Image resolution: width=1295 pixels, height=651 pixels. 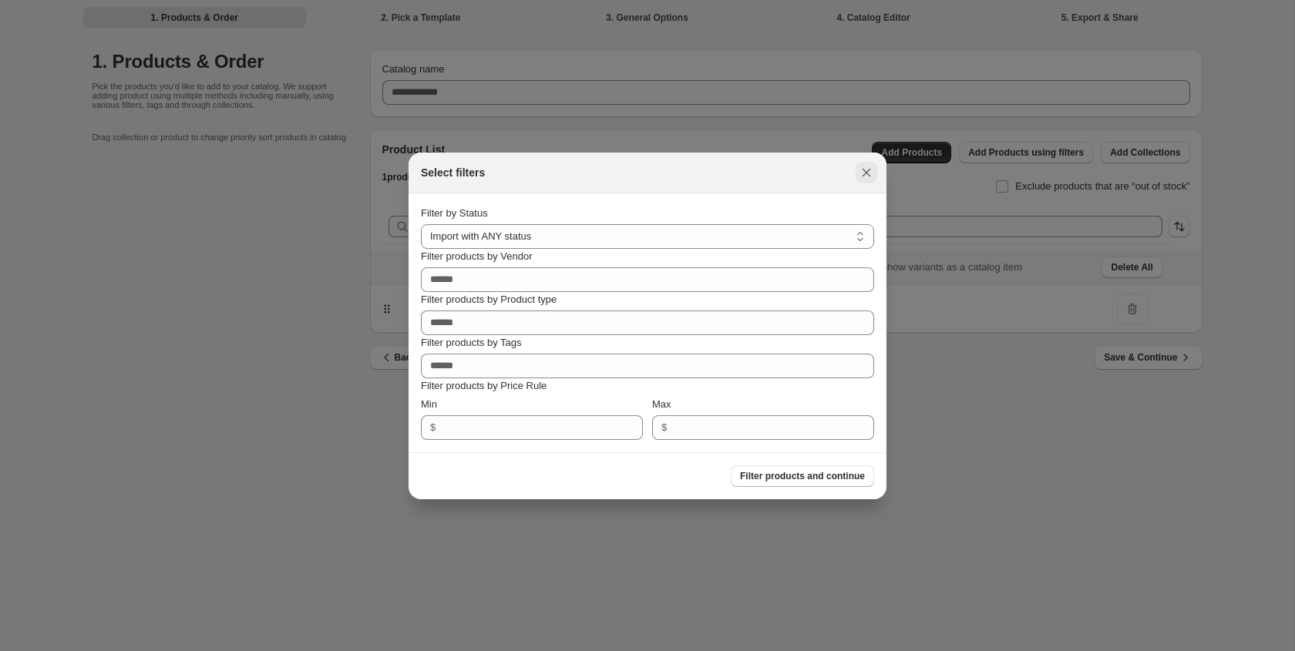 What do you see at coordinates (661, 404) in the screenshot?
I see `span: Max` at bounding box center [661, 404].